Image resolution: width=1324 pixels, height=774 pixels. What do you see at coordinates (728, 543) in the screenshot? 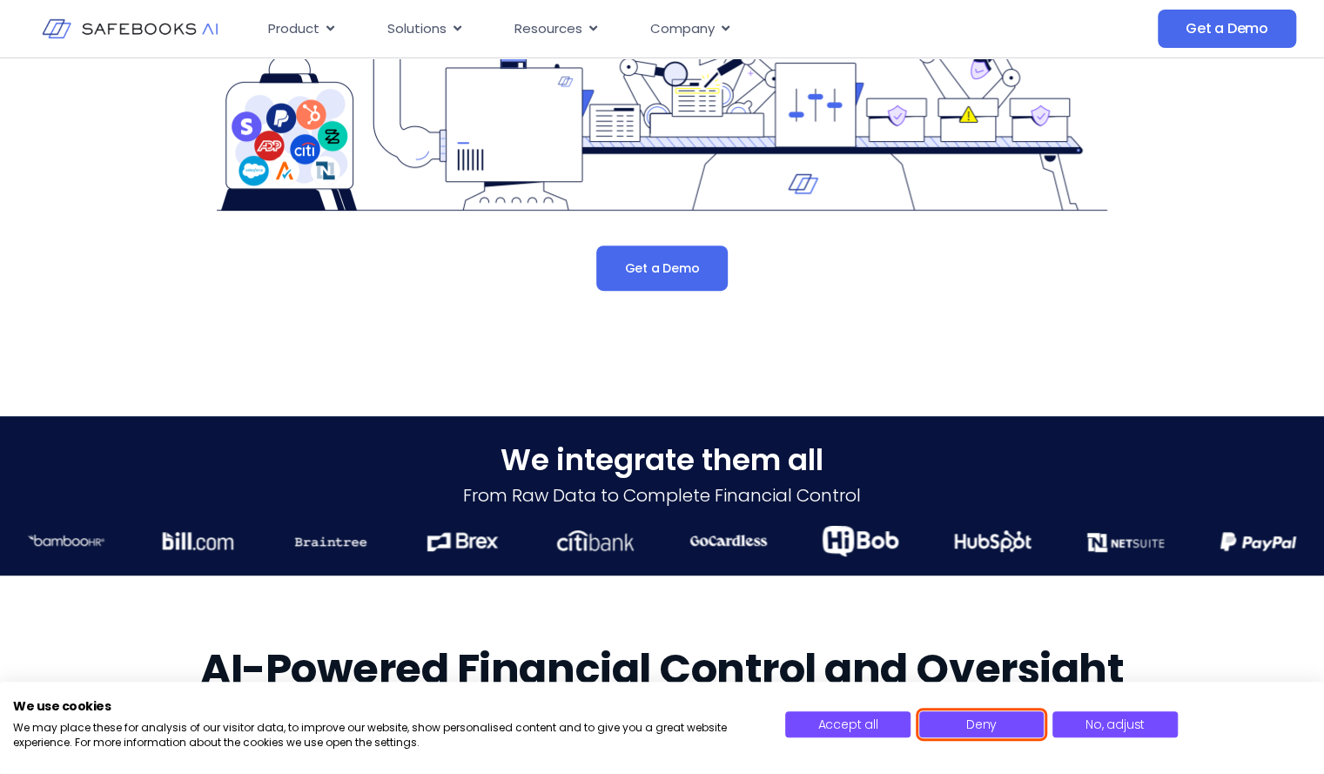
I see `div: 7 / 21` at bounding box center [728, 543].